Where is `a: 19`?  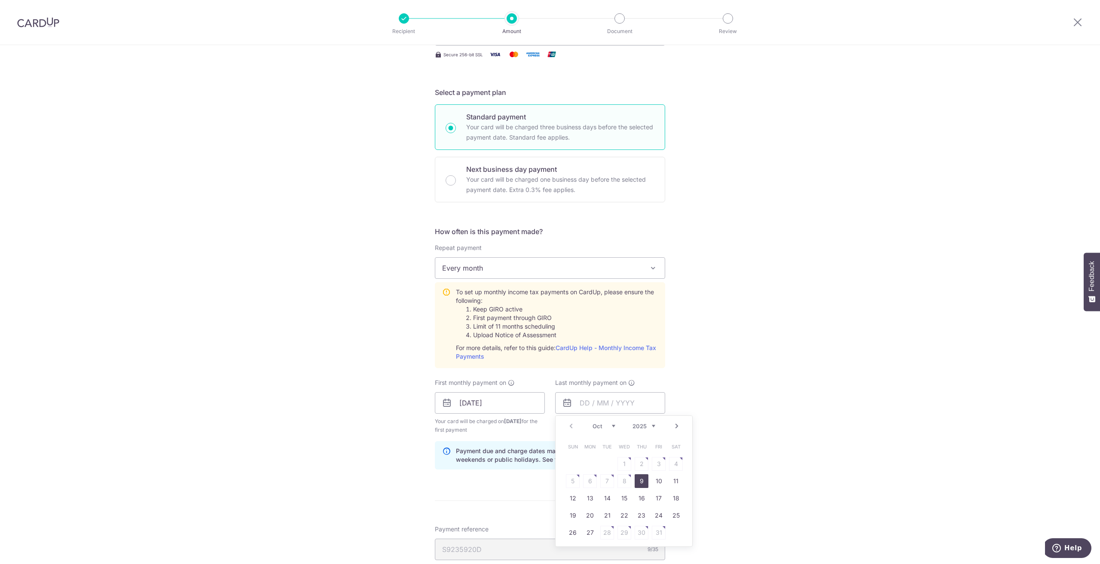
a: 19 is located at coordinates (573, 516).